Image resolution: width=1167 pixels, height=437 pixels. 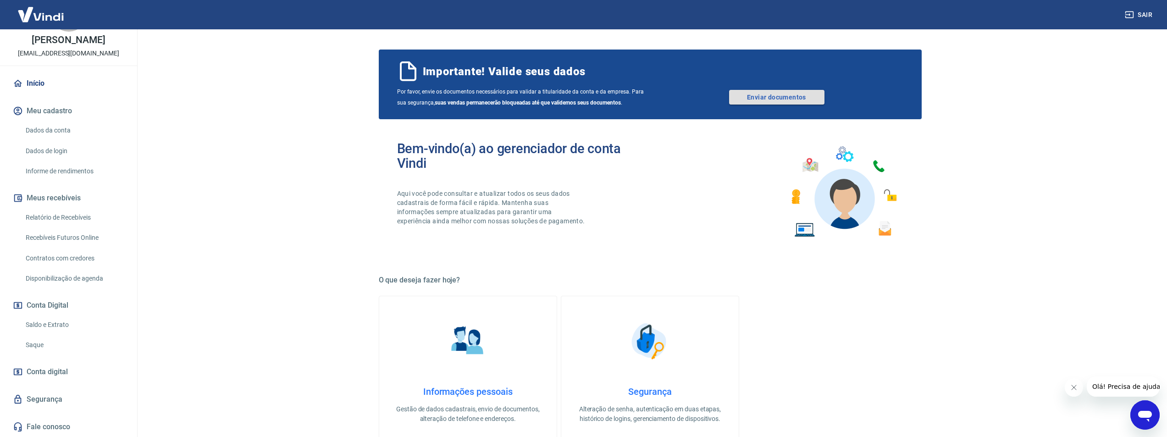 What do you see at coordinates (47, 372) in the screenshot?
I see `span: Conta digital` at bounding box center [47, 372].